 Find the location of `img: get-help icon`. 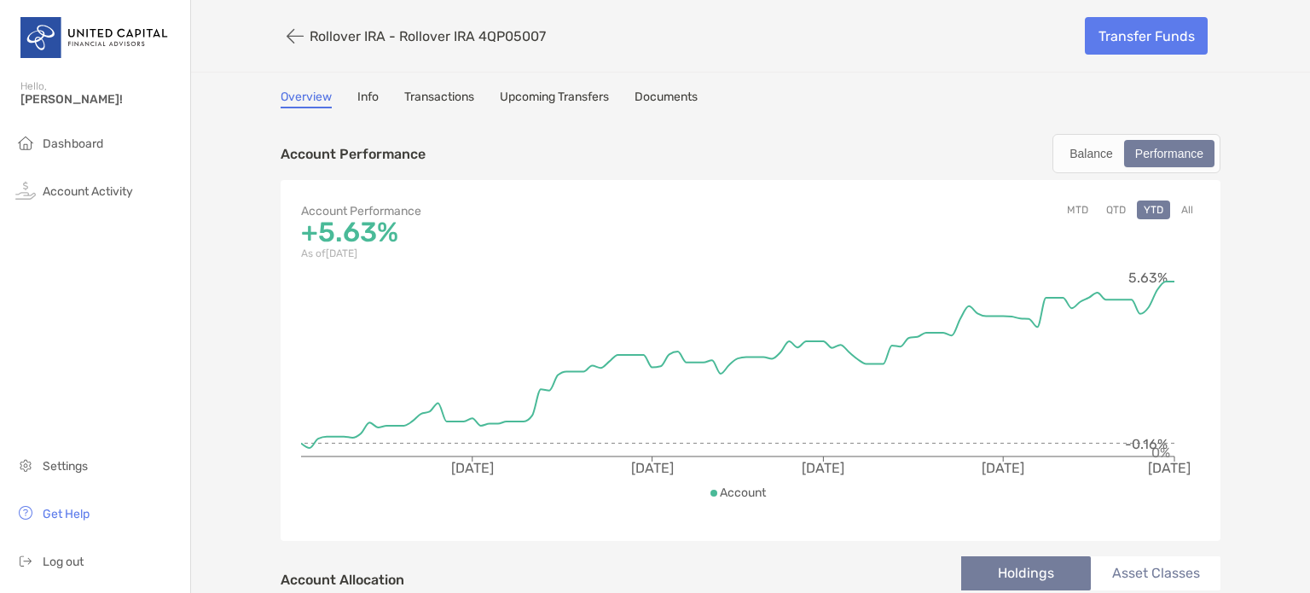

img: get-help icon is located at coordinates (26, 513).